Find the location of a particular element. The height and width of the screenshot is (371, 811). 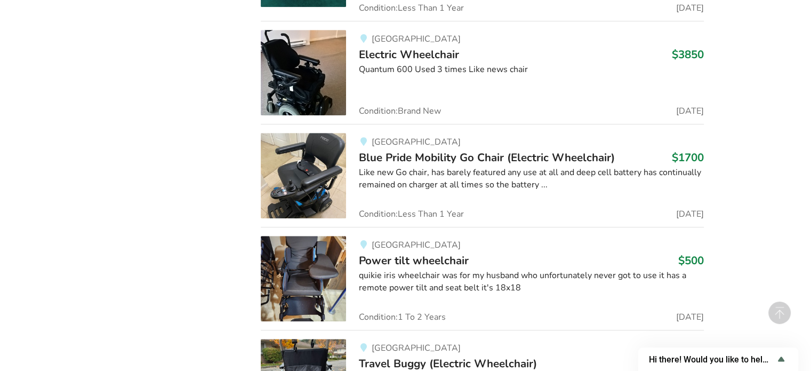

span: Condition: 1 To 2 Years is located at coordinates (402, 317).